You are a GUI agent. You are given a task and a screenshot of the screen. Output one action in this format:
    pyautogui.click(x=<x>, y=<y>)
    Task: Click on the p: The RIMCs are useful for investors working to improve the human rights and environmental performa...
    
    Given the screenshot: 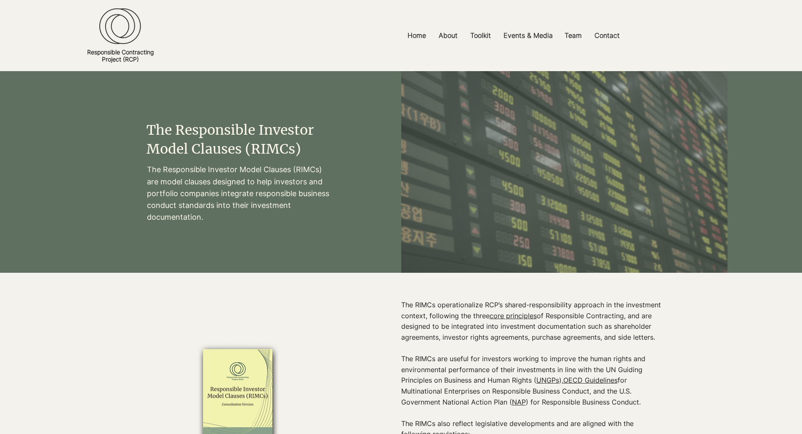 What is the action you would take?
    pyautogui.click(x=532, y=380)
    